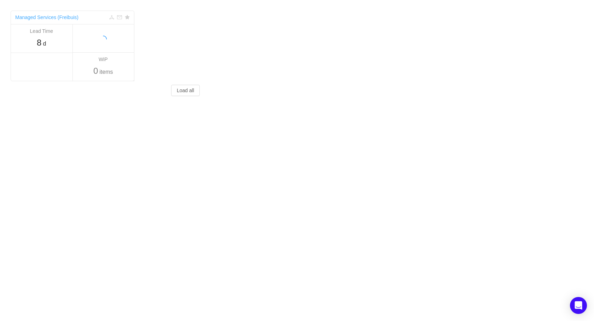  What do you see at coordinates (44, 44) in the screenshot?
I see `span: d` at bounding box center [44, 44].